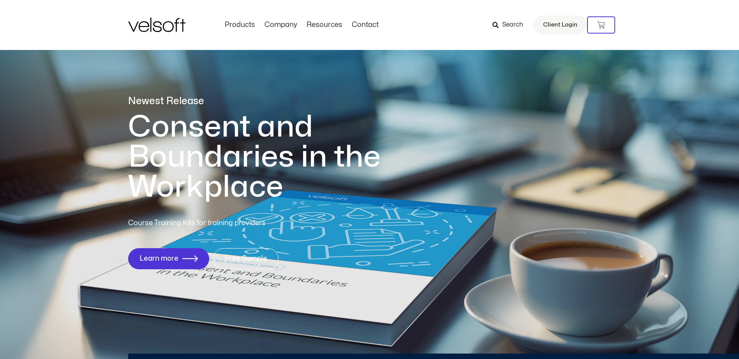  What do you see at coordinates (246, 258) in the screenshot?
I see `a: Free Sample` at bounding box center [246, 258].